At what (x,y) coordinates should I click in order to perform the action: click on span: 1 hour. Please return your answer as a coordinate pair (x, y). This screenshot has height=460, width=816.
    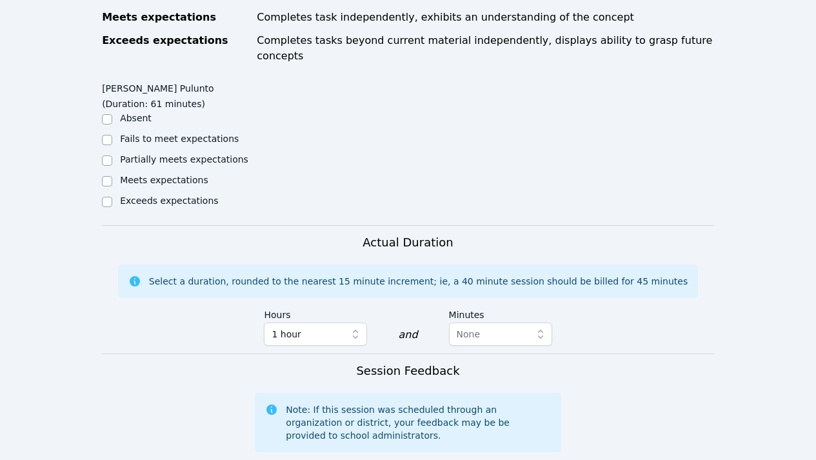
    Looking at the image, I should click on (286, 334).